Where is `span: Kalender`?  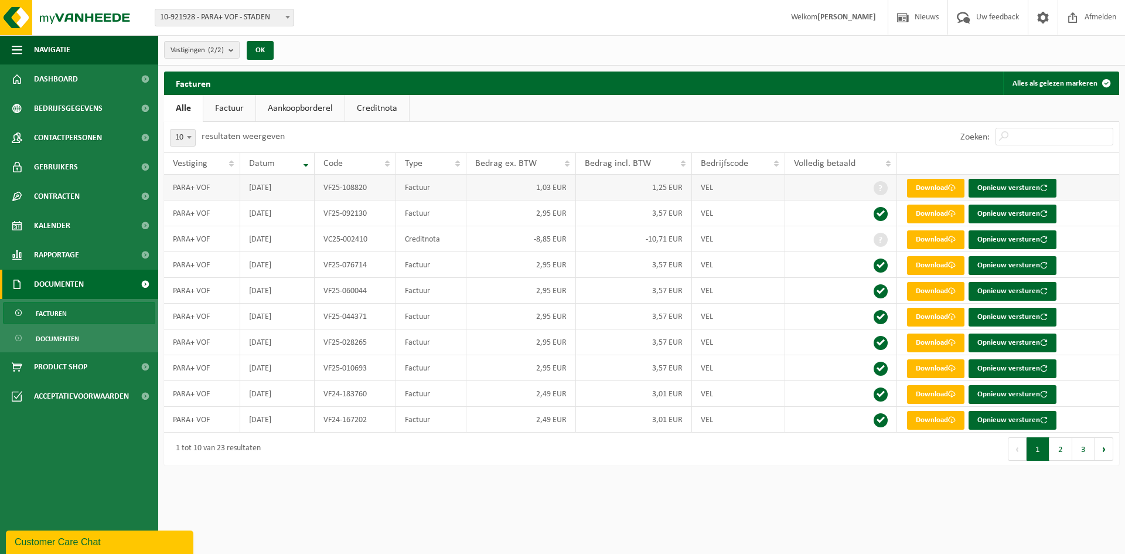 span: Kalender is located at coordinates (52, 226).